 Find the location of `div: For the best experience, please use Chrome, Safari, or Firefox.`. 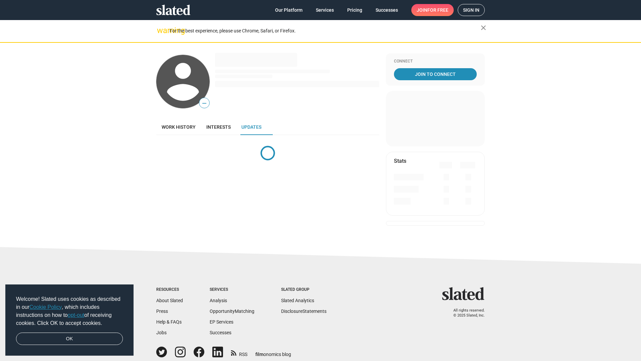

div: For the best experience, please use Chrome, Safari, or Firefox. is located at coordinates (325, 31).